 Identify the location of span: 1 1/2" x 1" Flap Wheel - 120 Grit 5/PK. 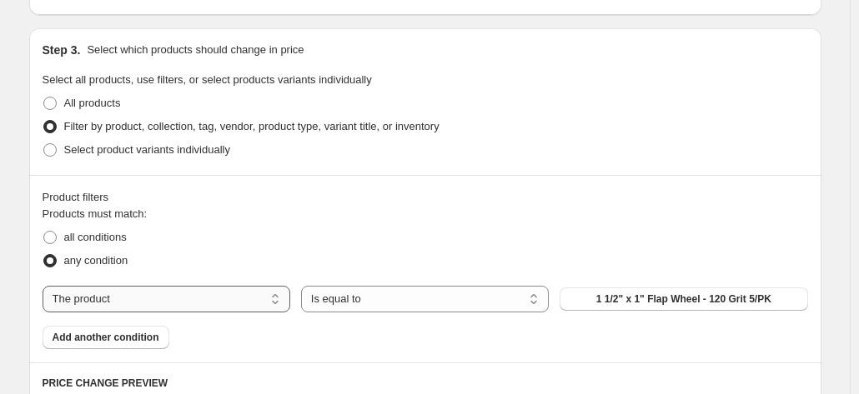
(684, 299).